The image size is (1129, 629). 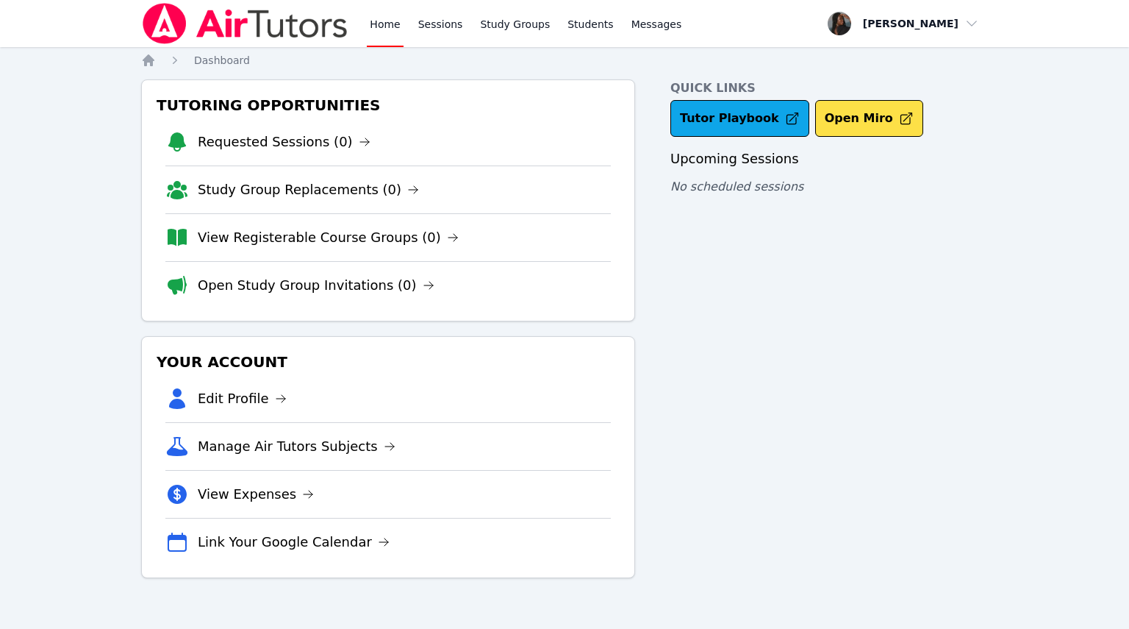 I want to click on a: Dashboard, so click(x=222, y=60).